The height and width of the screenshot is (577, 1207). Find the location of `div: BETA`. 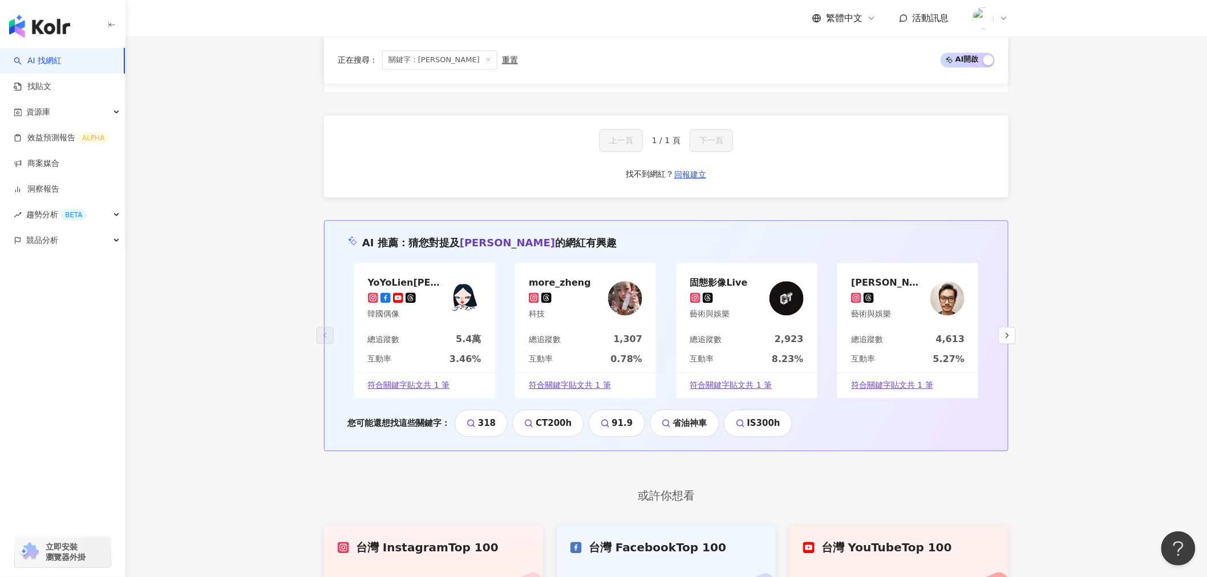

div: BETA is located at coordinates (74, 215).